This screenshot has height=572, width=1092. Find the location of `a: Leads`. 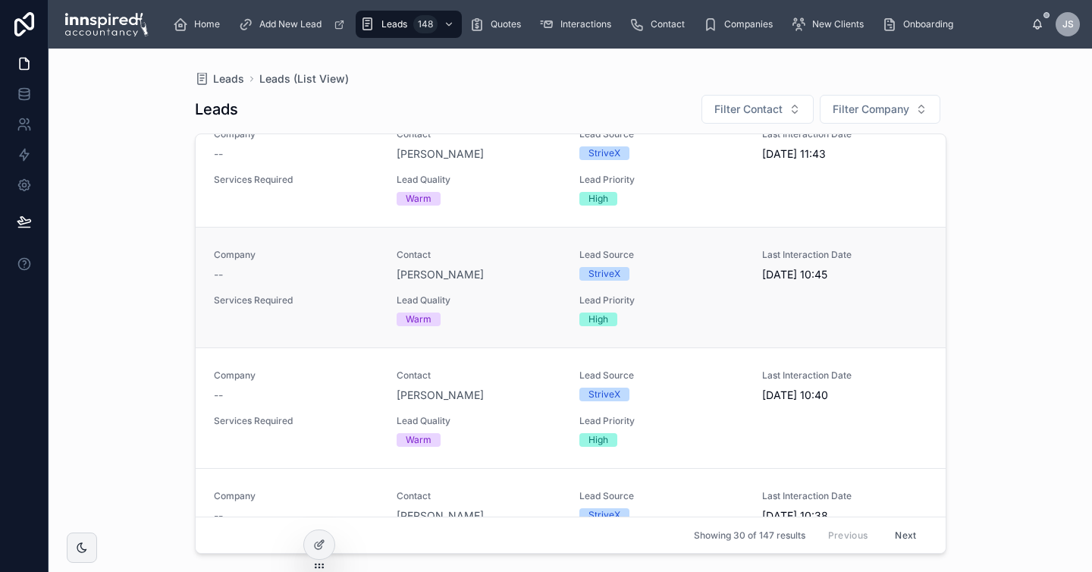

a: Leads is located at coordinates (219, 79).